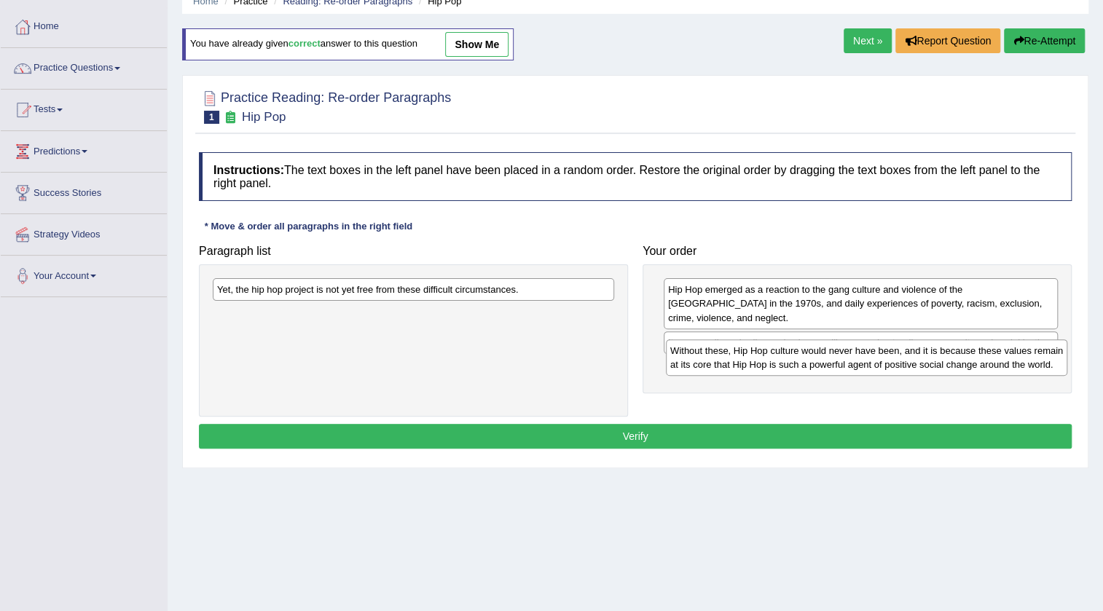  Describe the element at coordinates (635, 436) in the screenshot. I see `button: Verify` at that location.